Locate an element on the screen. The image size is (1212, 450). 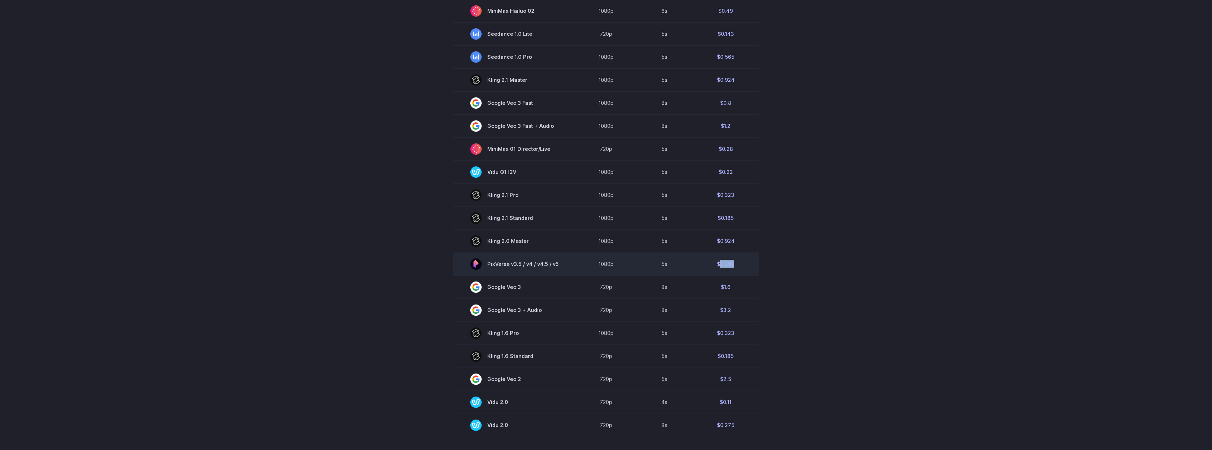
td: $1.6 is located at coordinates (726, 287).